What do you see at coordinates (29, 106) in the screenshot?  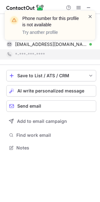 I see `span: Send email` at bounding box center [29, 106].